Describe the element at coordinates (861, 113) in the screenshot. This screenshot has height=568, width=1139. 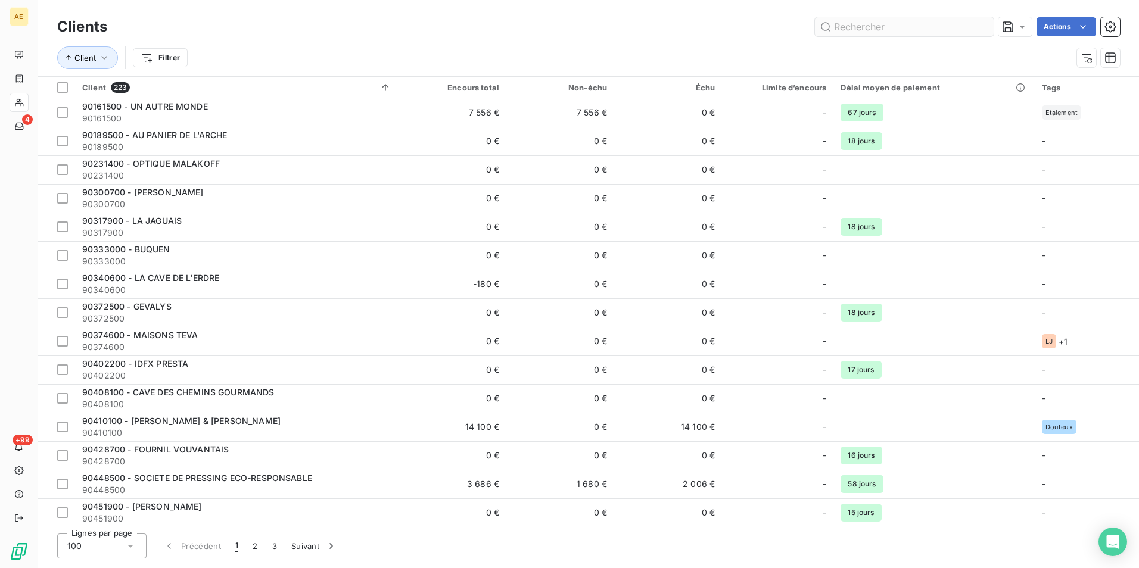
I see `span: 67 jours` at that location.